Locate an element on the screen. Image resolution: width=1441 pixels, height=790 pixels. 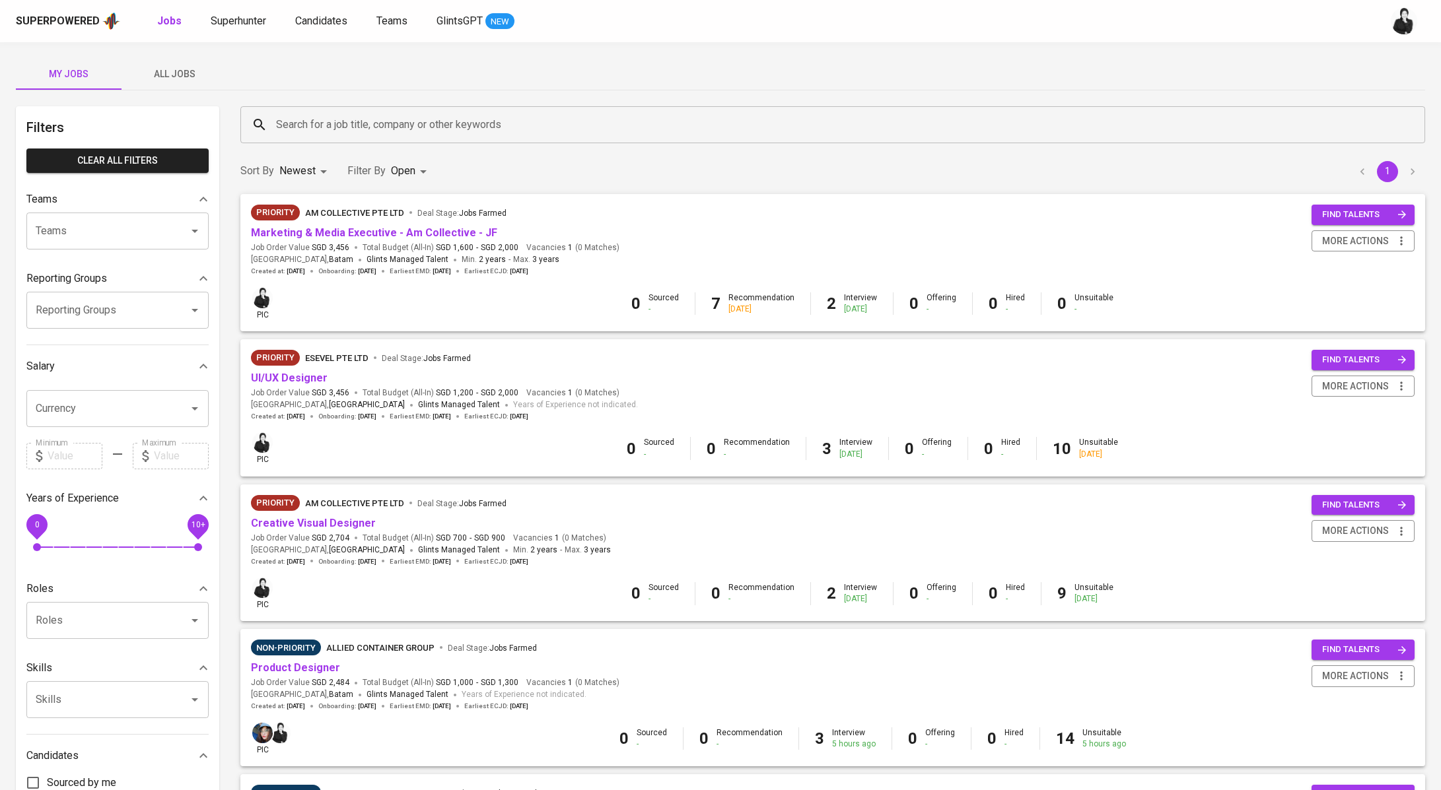
span: 10+ is located at coordinates (197, 524).